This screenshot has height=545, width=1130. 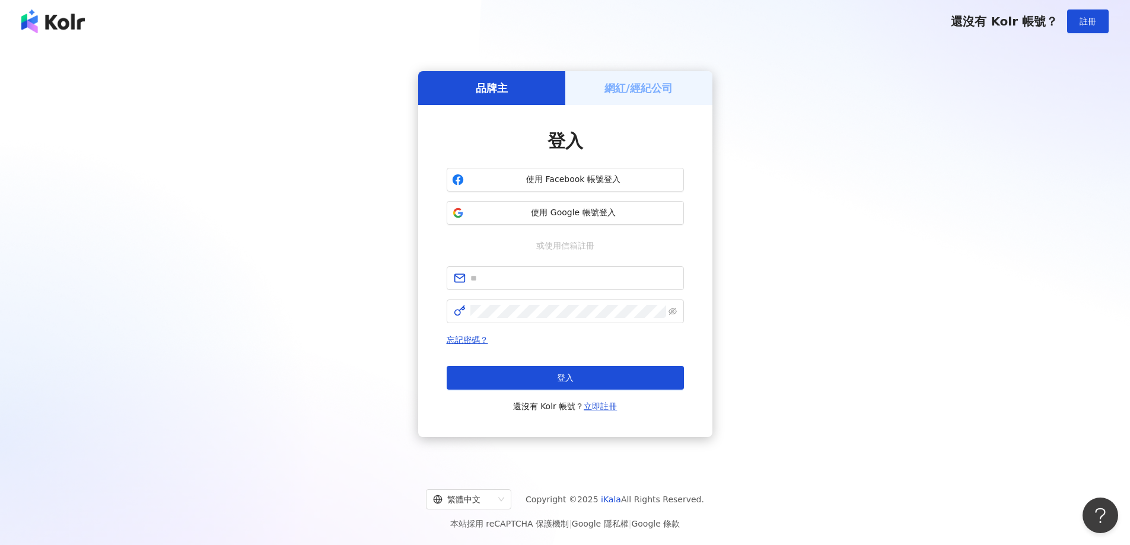 What do you see at coordinates (638, 88) in the screenshot?
I see `h5: 網紅/經紀公司` at bounding box center [638, 88].